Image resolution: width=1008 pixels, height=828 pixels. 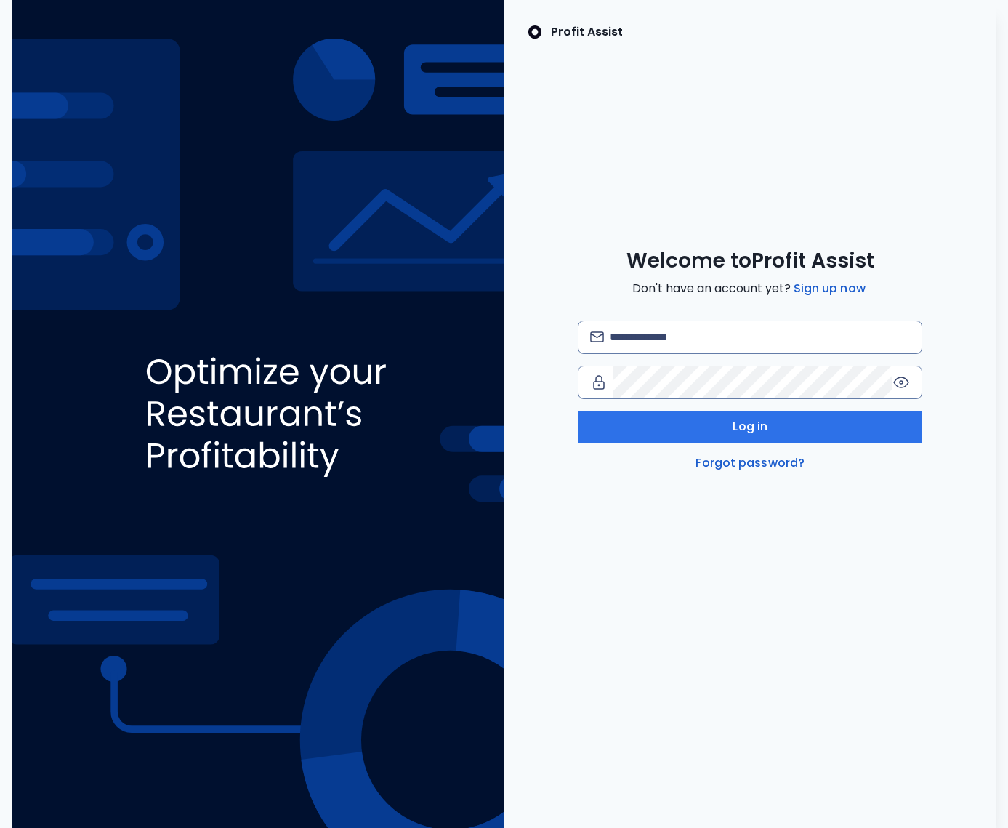 I want to click on a: Forgot password?, so click(x=750, y=463).